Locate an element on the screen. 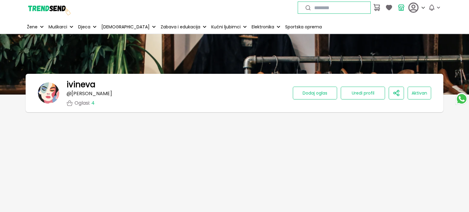 The image size is (469, 212). p: Djeca is located at coordinates (84, 27).